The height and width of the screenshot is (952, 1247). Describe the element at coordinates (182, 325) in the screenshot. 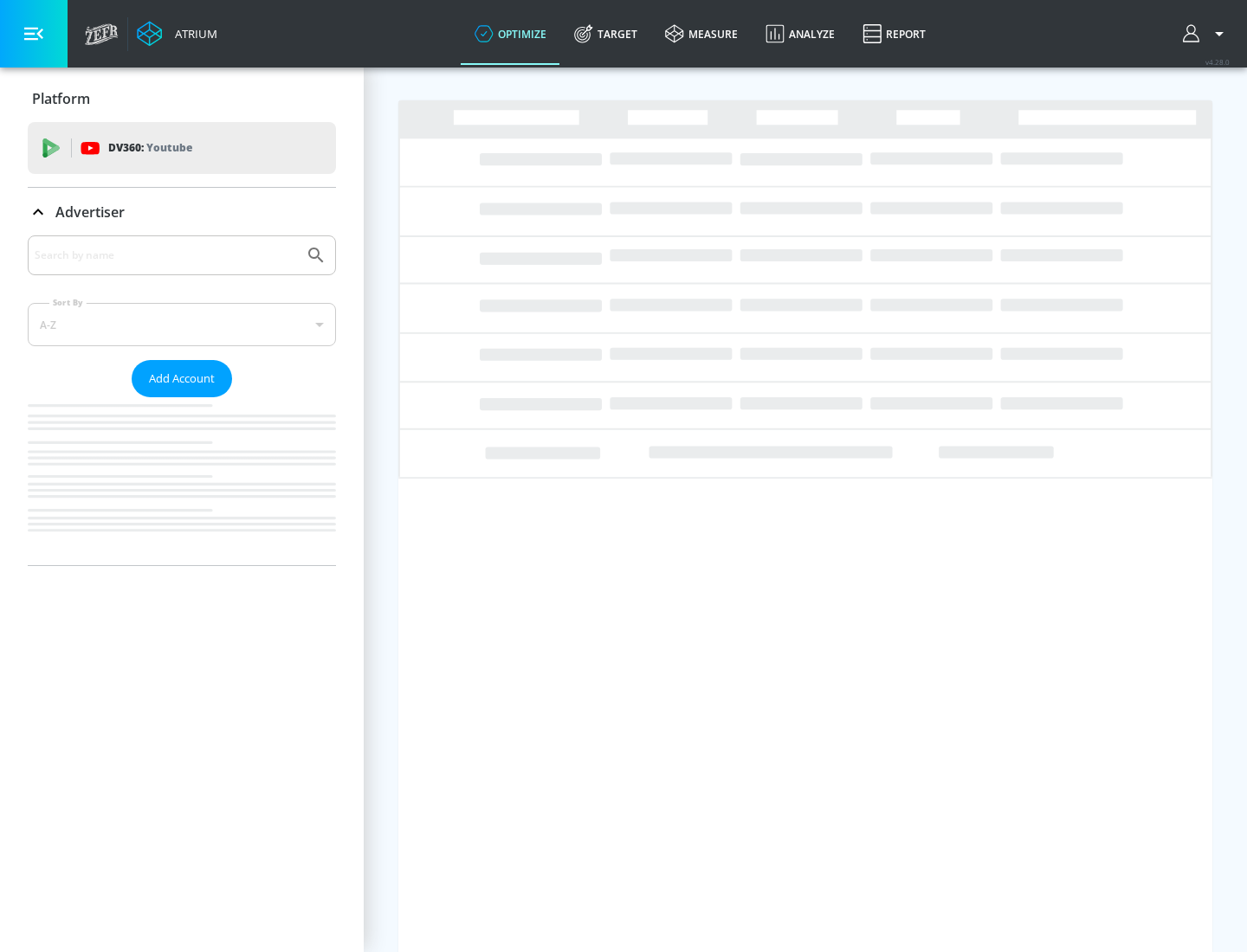

I see `div: A-Z` at that location.